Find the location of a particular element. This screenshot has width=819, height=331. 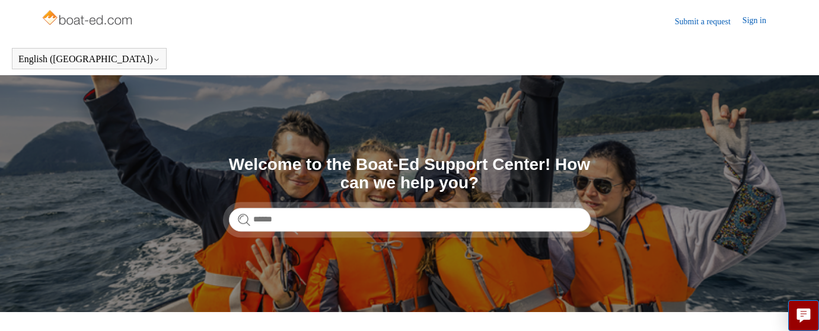

a: Submit a request is located at coordinates (709, 21).